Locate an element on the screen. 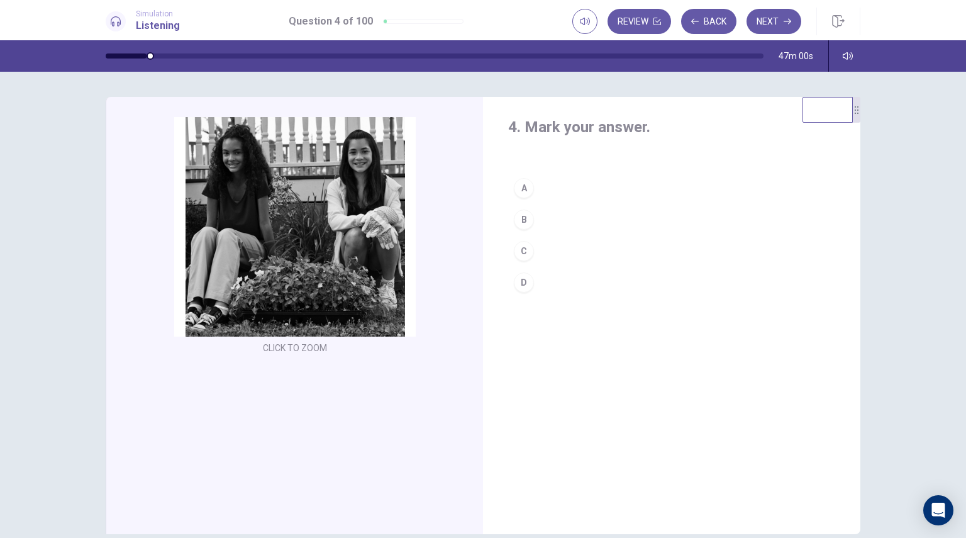  div: D is located at coordinates (524, 282).